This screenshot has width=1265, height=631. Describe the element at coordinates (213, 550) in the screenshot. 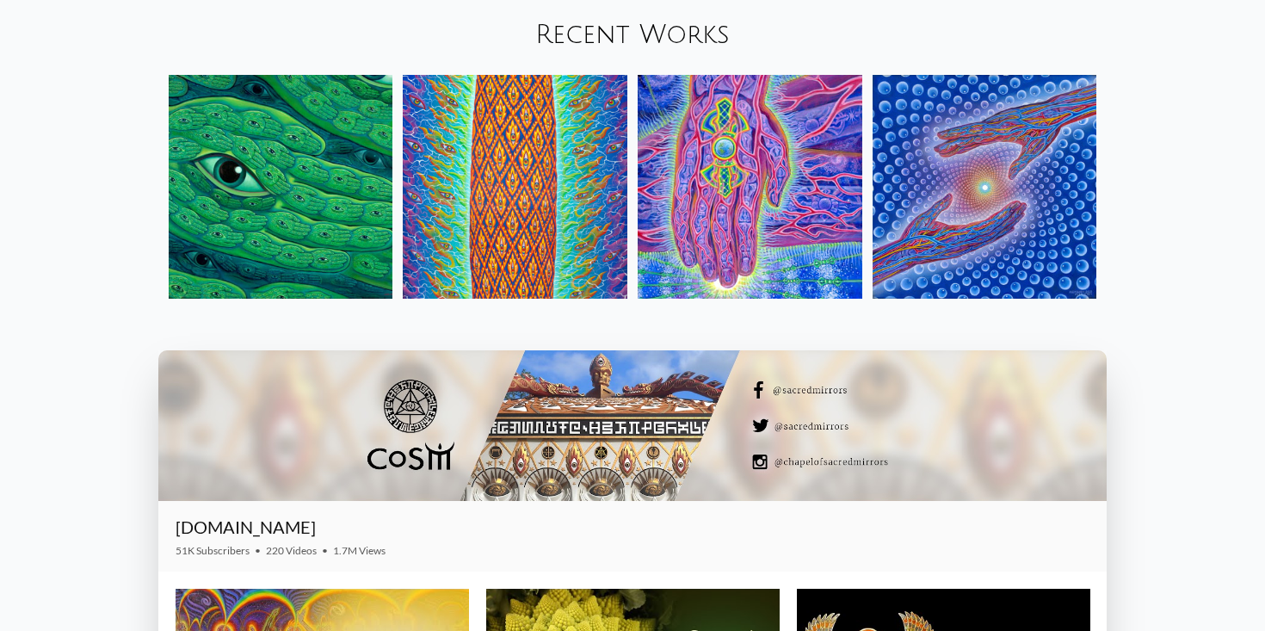

I see `span: 51K Subscribers` at that location.